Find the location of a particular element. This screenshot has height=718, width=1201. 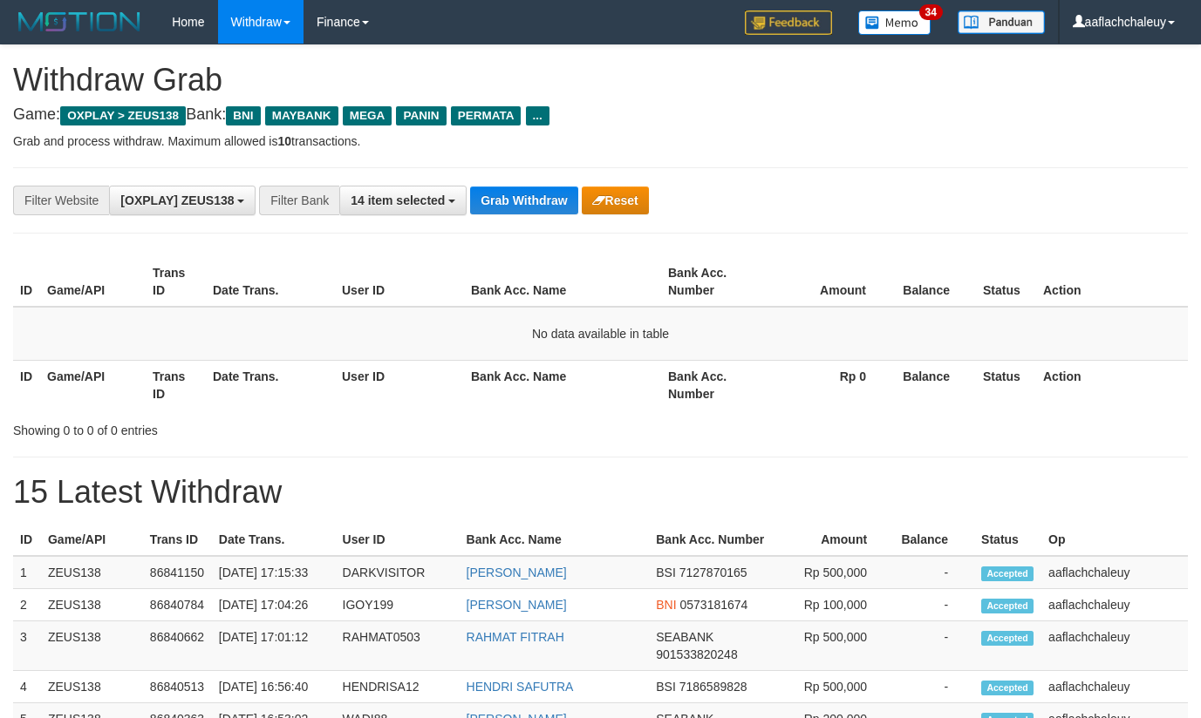

div: Filter Website is located at coordinates (61, 201).